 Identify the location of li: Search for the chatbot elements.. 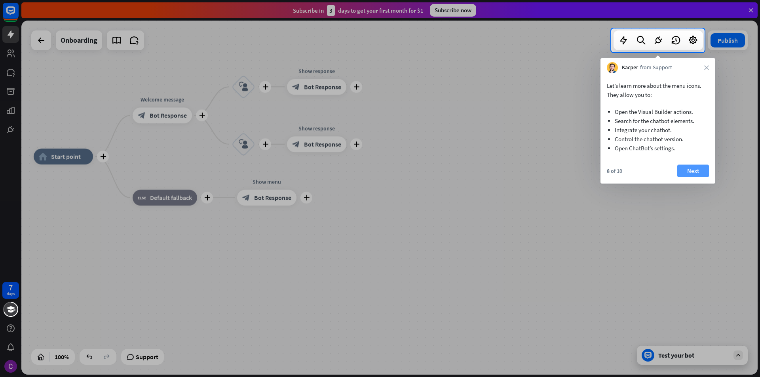
(658, 121).